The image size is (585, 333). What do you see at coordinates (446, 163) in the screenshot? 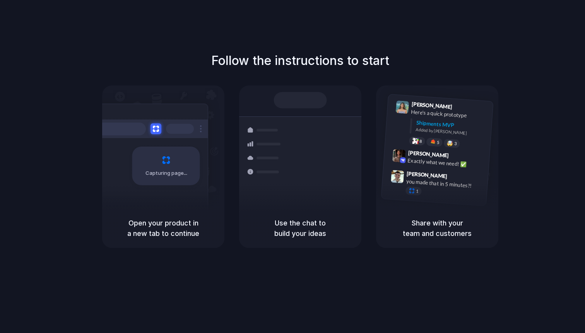
I see `div: Exactly what we need! ✅` at bounding box center [446, 163].